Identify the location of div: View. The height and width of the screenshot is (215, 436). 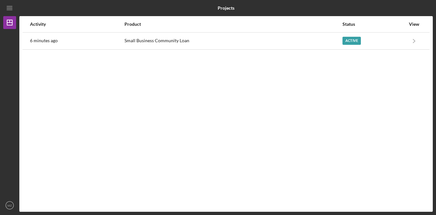
(414, 24).